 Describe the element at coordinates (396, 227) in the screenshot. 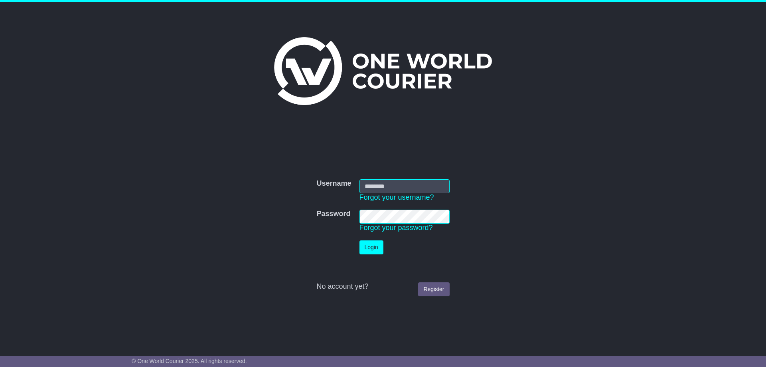

I see `a: Forgot your password?` at that location.